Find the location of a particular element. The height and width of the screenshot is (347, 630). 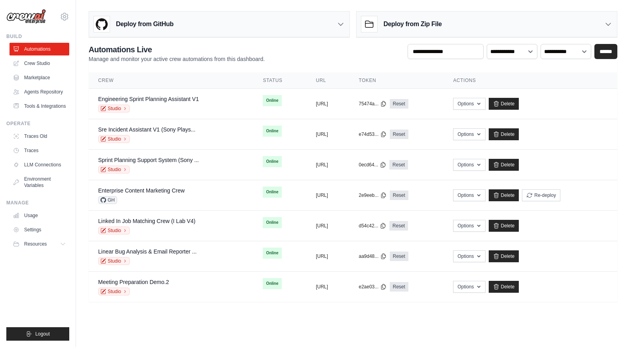

button: Re-deploy is located at coordinates (541, 195).